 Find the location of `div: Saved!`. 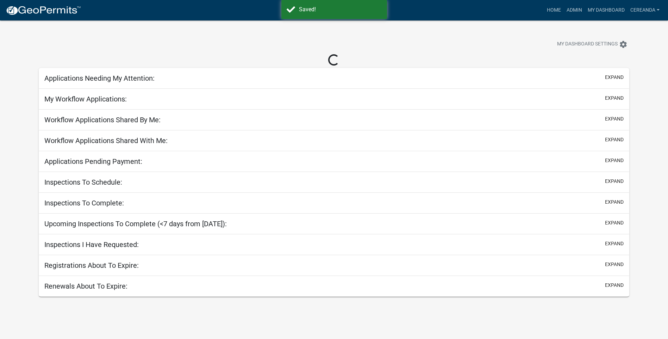

div: Saved! is located at coordinates (340, 10).